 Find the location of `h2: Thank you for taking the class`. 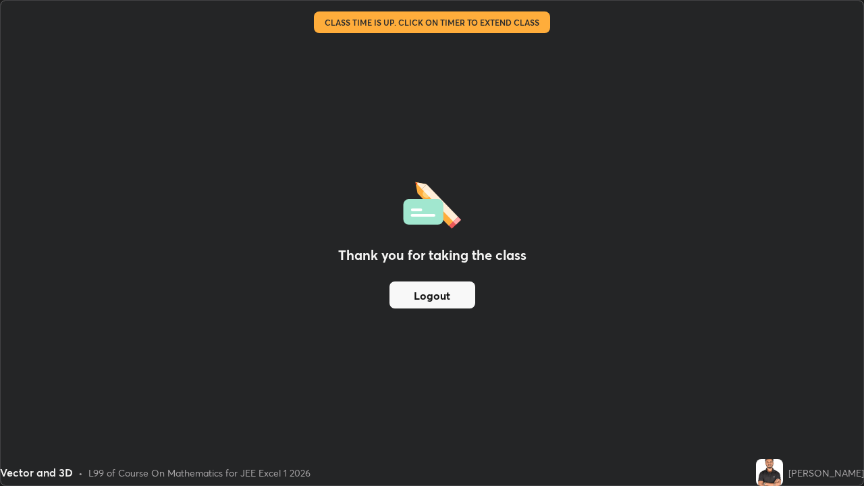

h2: Thank you for taking the class is located at coordinates (432, 255).